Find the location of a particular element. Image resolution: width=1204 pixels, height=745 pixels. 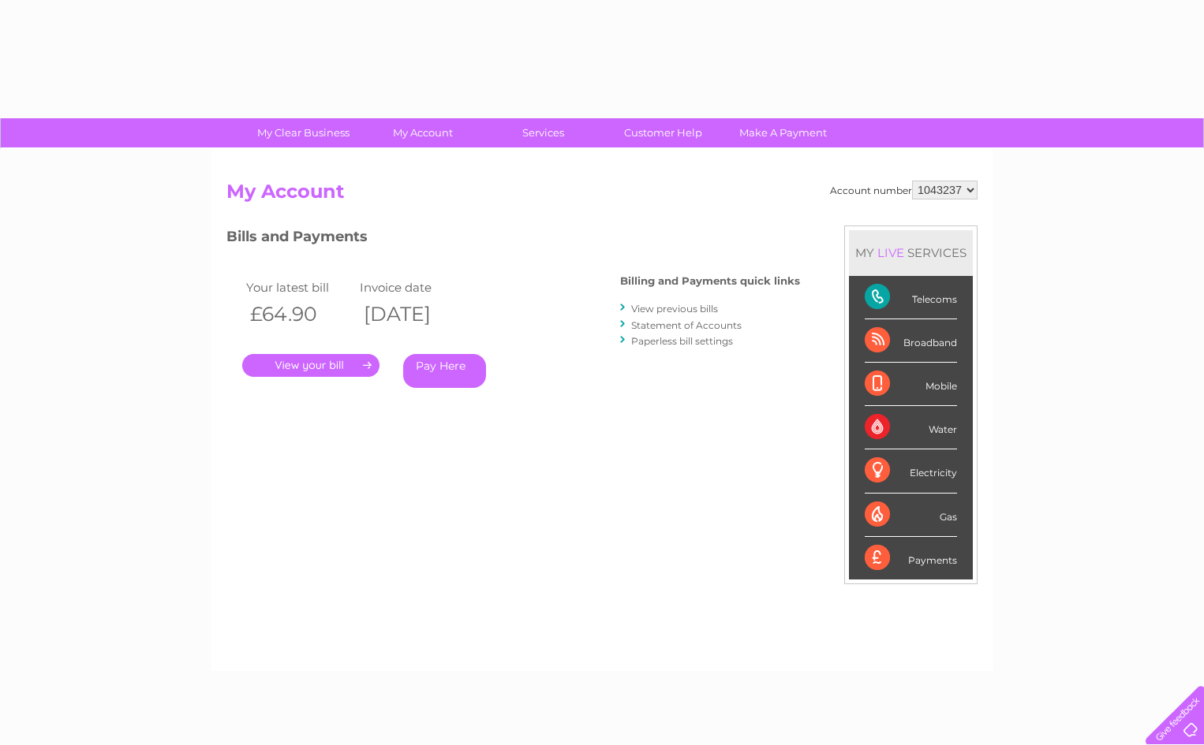

h4: Billing and Payments quick links is located at coordinates (710, 281).